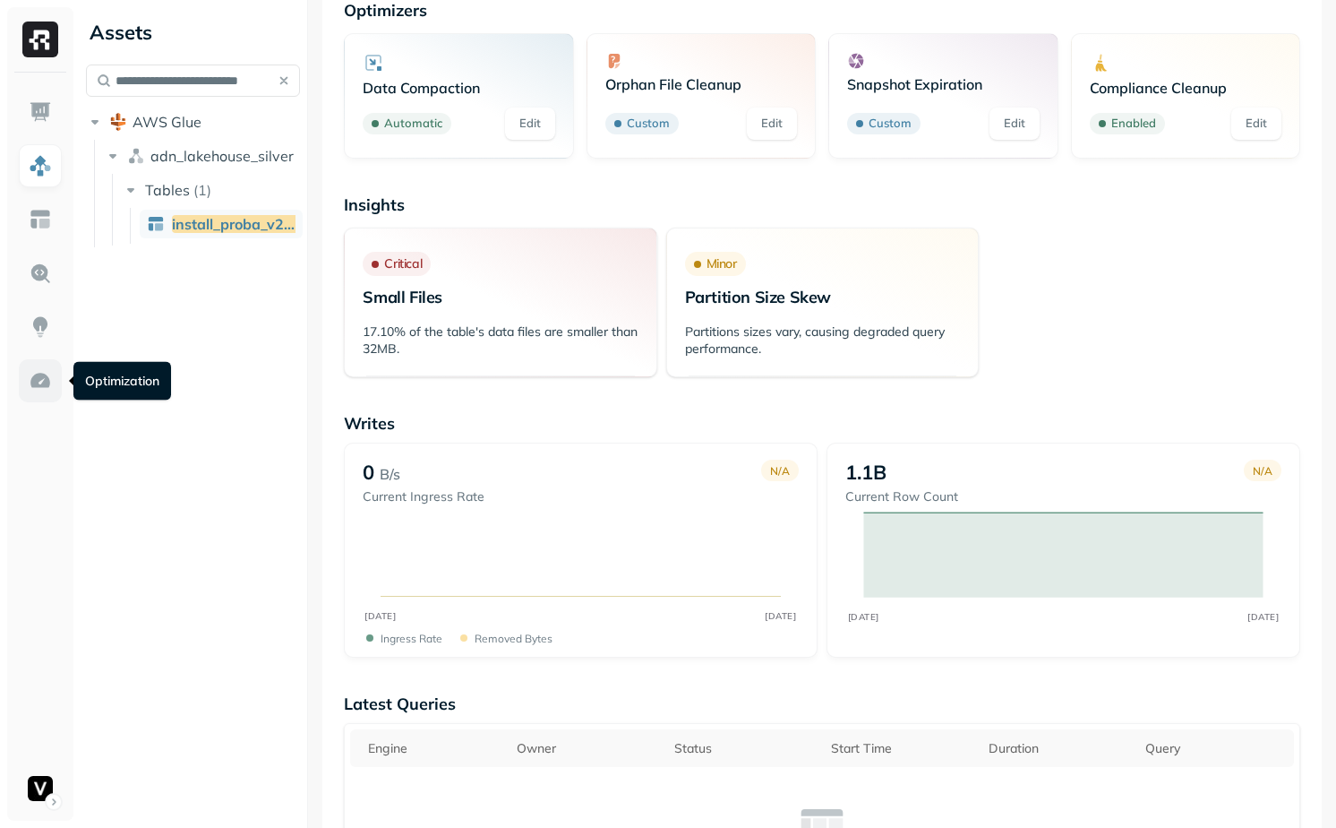  Describe the element at coordinates (1186, 88) in the screenshot. I see `p: Compliance Cleanup` at that location.